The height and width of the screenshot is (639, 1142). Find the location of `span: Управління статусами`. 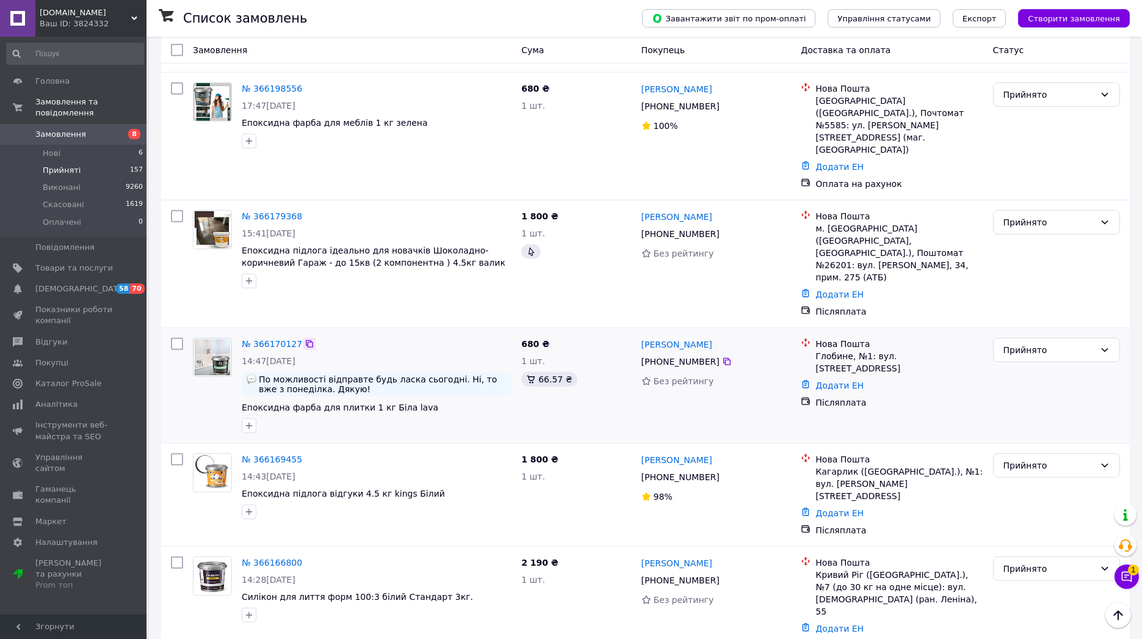

span: Управління статусами is located at coordinates (884, 18).